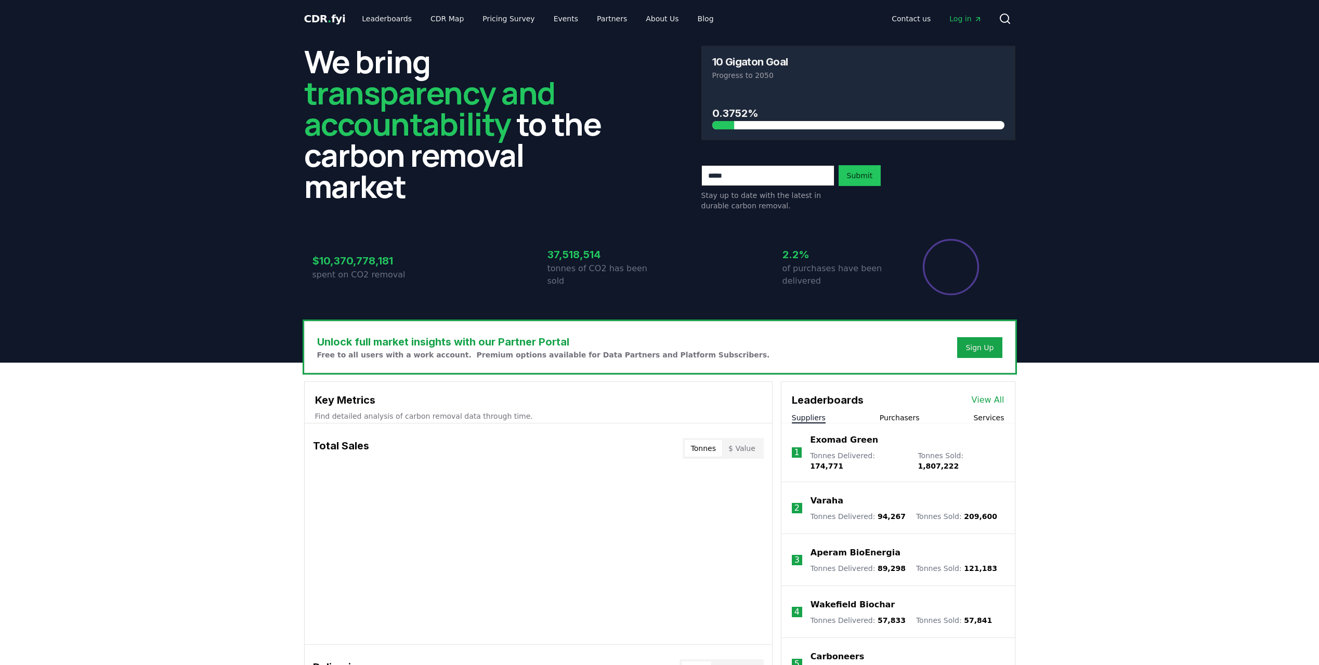 This screenshot has width=1319, height=665. I want to click on h3: Leaderboards, so click(828, 400).